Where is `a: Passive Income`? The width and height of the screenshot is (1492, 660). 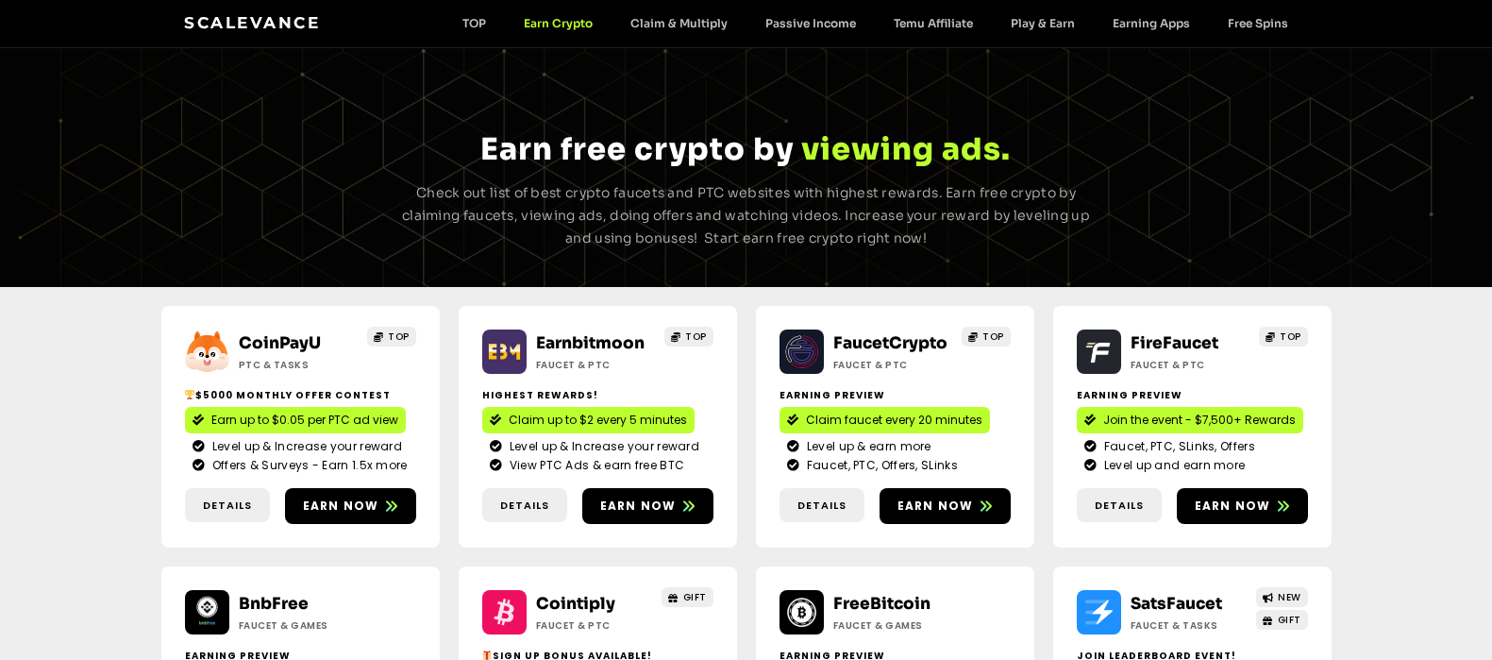
a: Passive Income is located at coordinates (811, 23).